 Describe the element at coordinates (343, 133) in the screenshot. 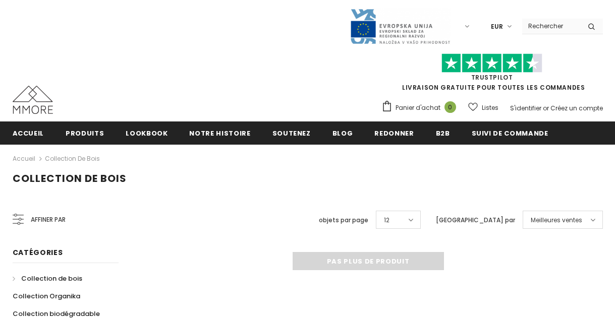

I see `a: Blog` at that location.